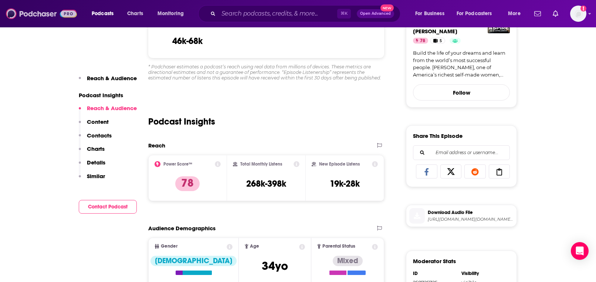 The image size is (596, 282). What do you see at coordinates (92, 152) in the screenshot?
I see `button: Charts` at bounding box center [92, 152].